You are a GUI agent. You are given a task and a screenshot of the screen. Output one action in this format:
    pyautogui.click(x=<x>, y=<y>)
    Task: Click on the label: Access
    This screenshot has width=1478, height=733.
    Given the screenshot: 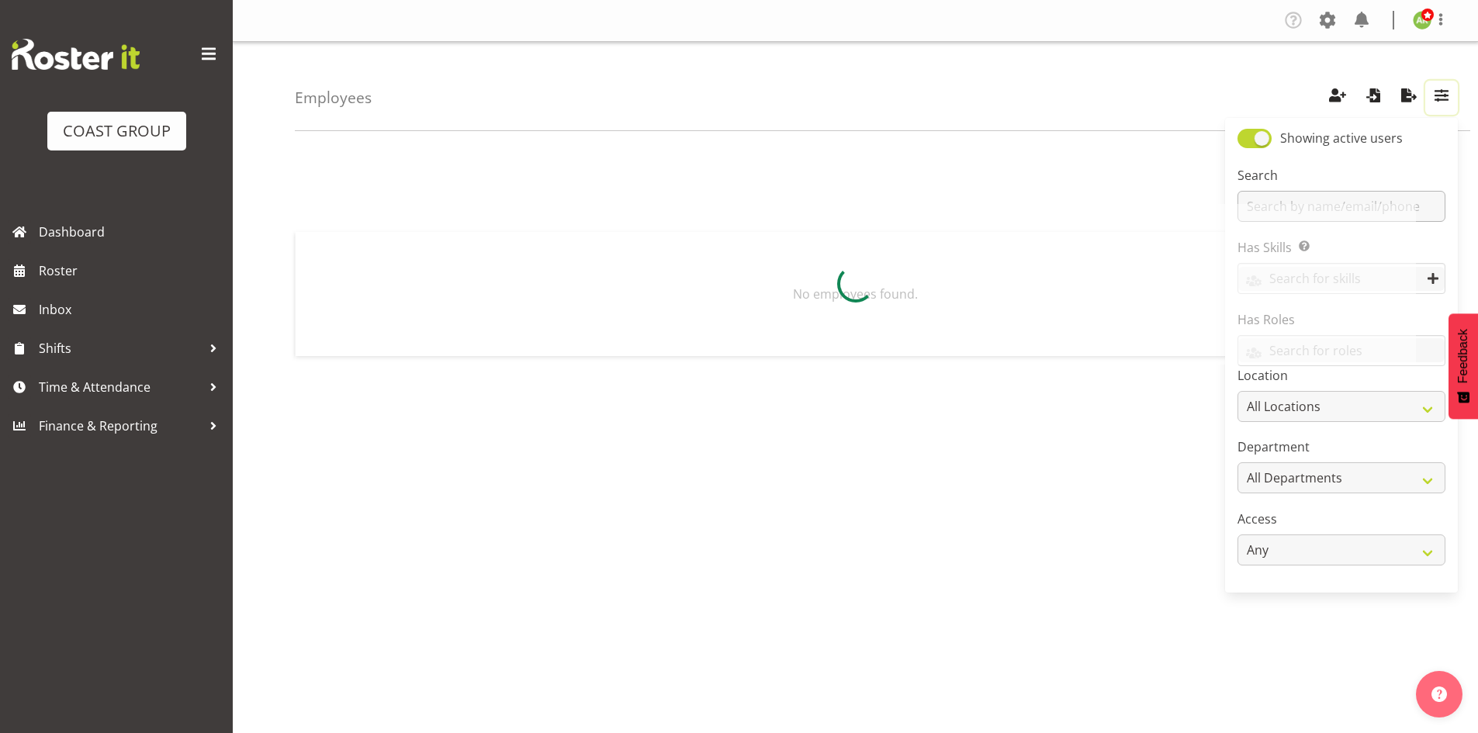 What is the action you would take?
    pyautogui.click(x=1342, y=519)
    